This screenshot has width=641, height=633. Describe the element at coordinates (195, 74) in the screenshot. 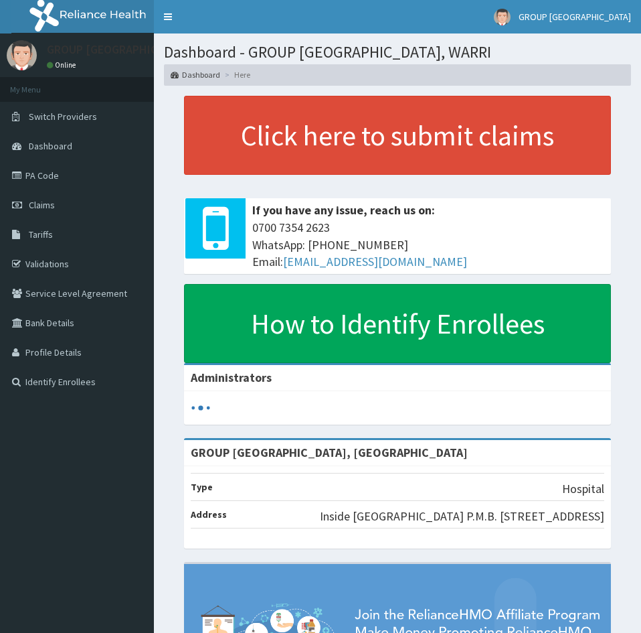

I see `a: Dashboard` at that location.